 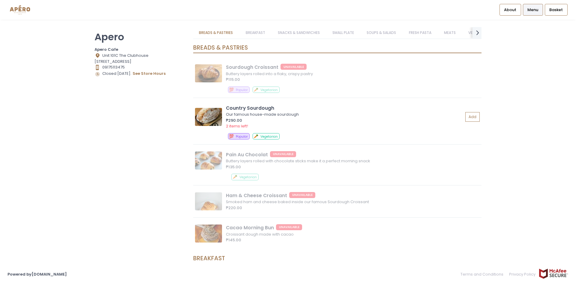 What do you see at coordinates (533, 10) in the screenshot?
I see `a: Menu` at bounding box center [533, 10].